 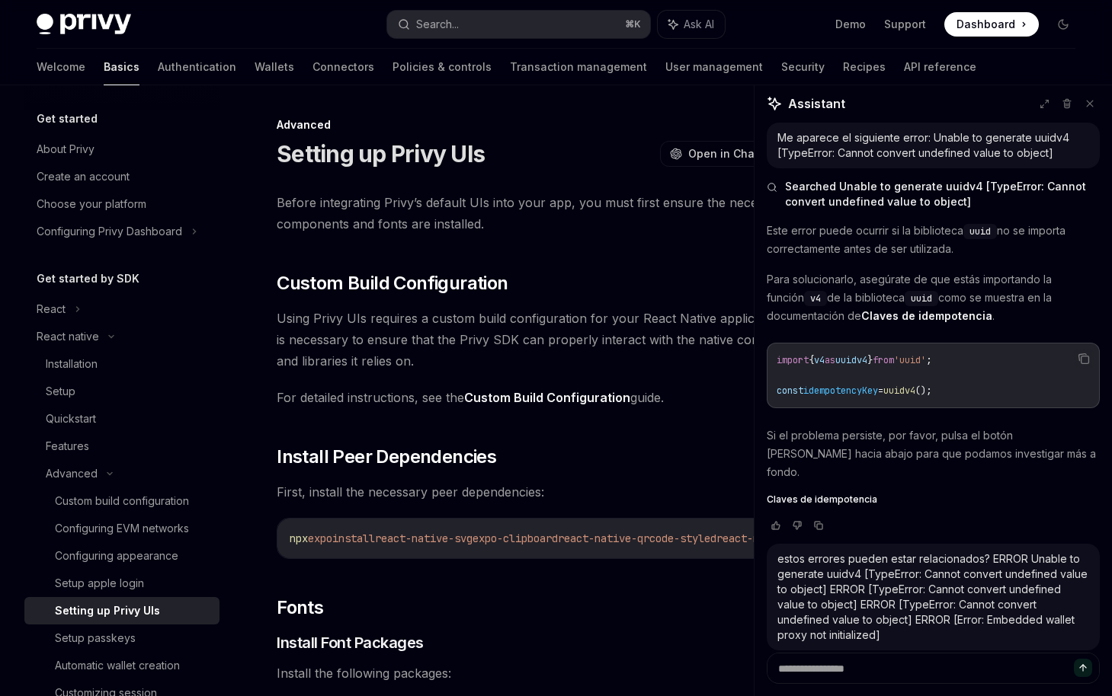 I want to click on a: Setting up Privy UIs, so click(x=122, y=611).